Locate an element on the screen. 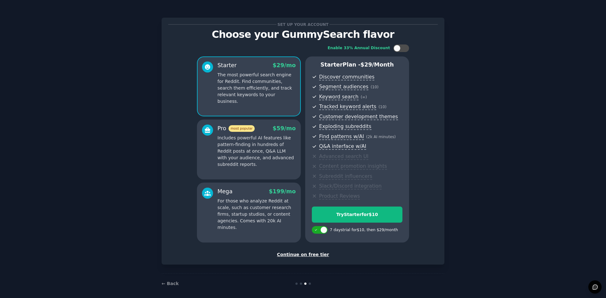  span: $ 29 /month is located at coordinates (377, 65).